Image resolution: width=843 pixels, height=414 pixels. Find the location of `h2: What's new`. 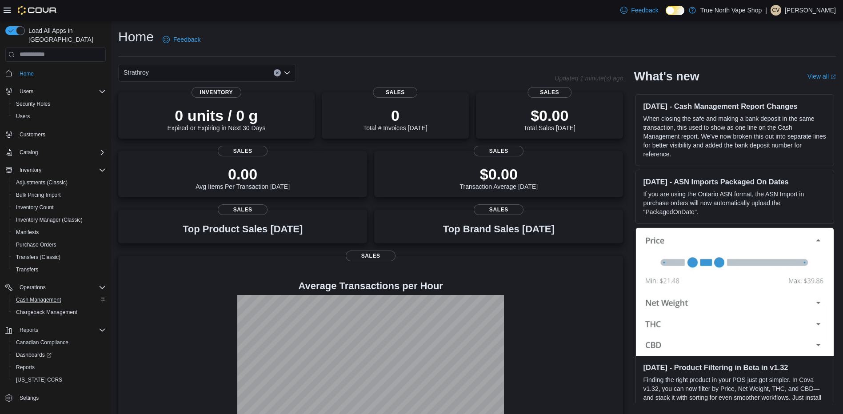

h2: What's new is located at coordinates (667, 76).